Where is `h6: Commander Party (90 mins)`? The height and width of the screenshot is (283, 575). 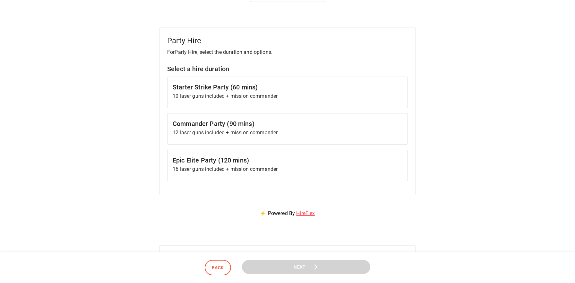 h6: Commander Party (90 mins) is located at coordinates (288, 124).